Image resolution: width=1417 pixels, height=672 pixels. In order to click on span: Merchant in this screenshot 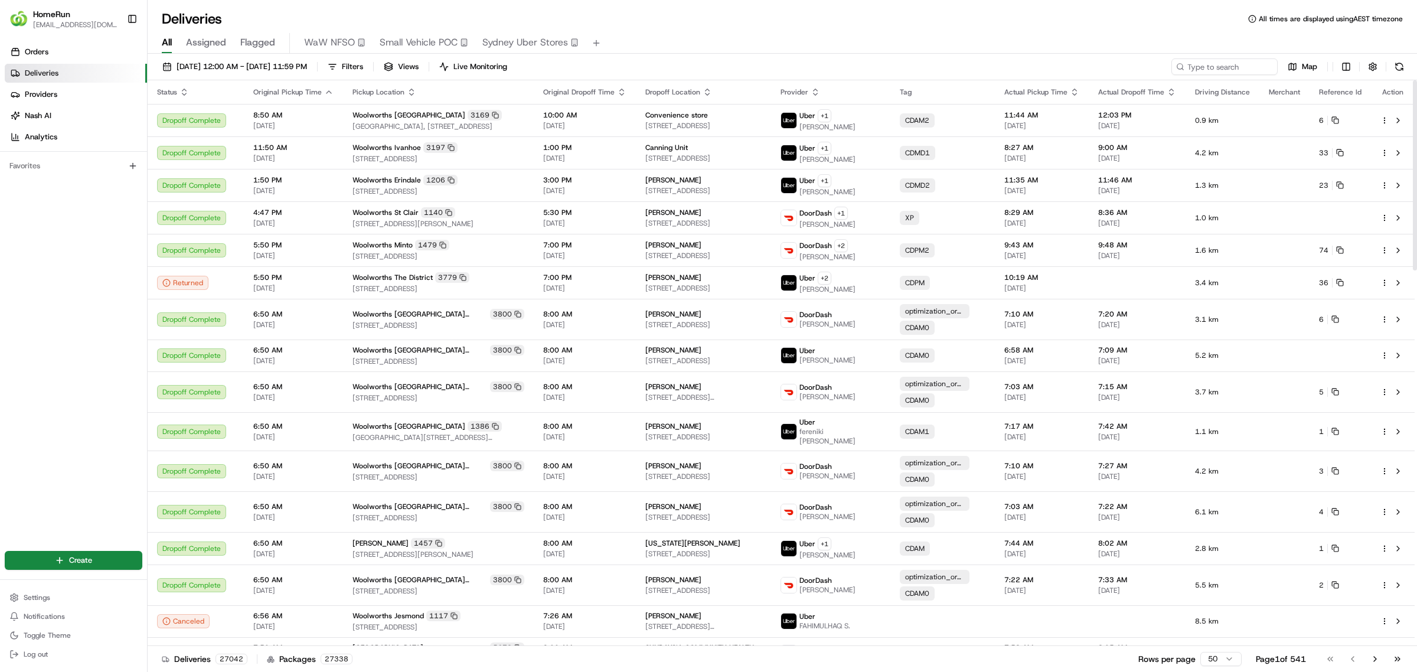, I will do `click(1284, 92)`.